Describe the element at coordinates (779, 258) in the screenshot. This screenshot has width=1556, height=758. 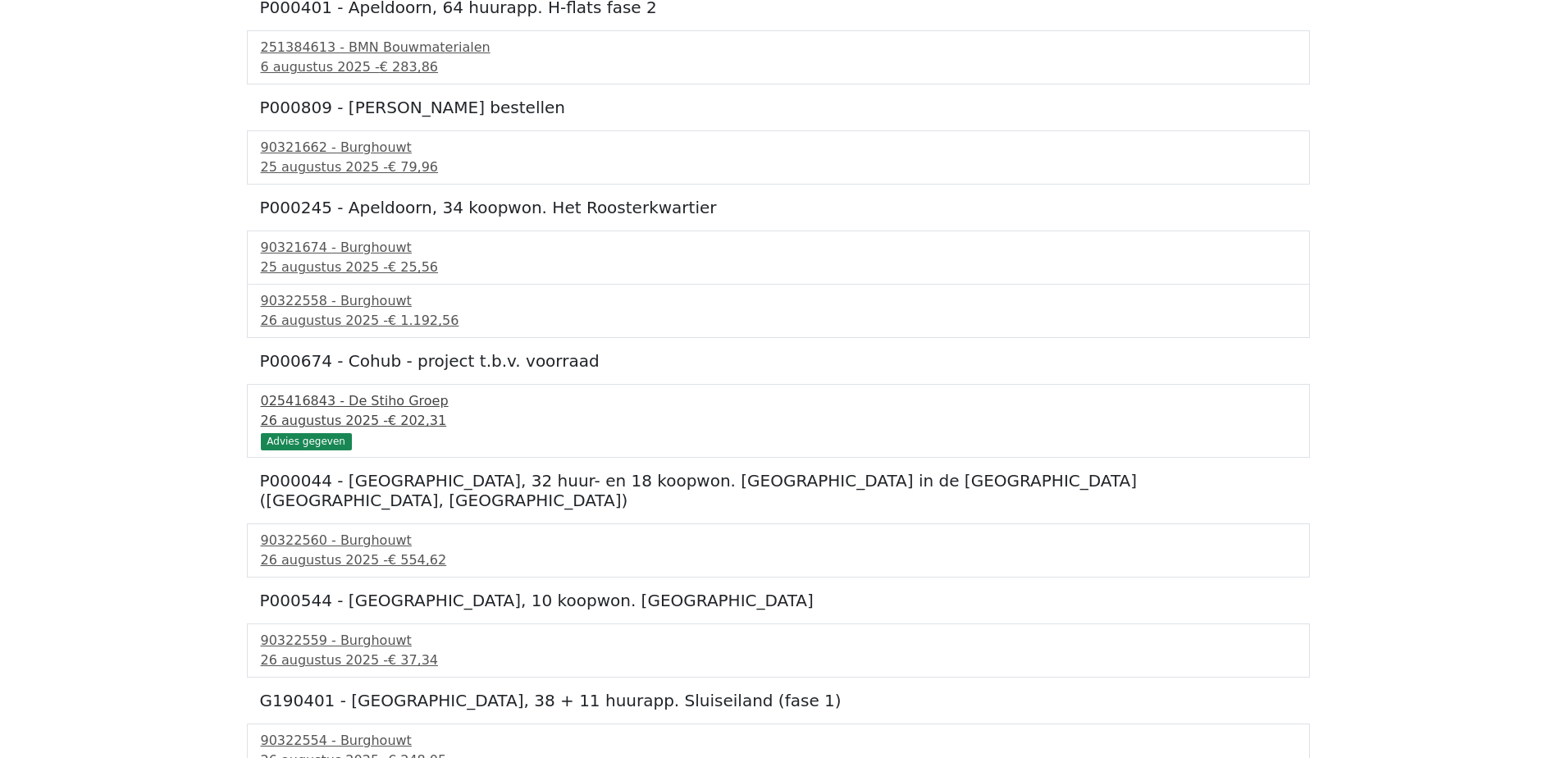
I see `a: 90321674 - Burghouwt25 augustus 2025 -€ 25,56` at that location.